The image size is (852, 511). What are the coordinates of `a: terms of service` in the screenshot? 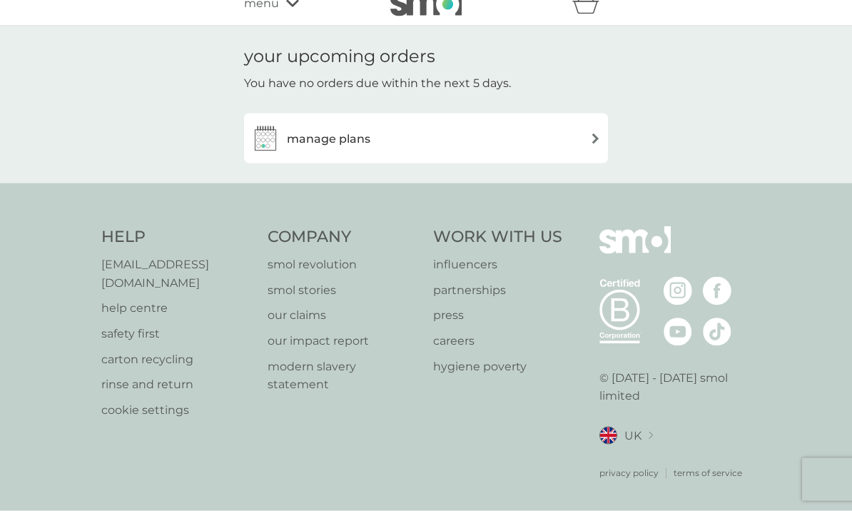 It's located at (708, 473).